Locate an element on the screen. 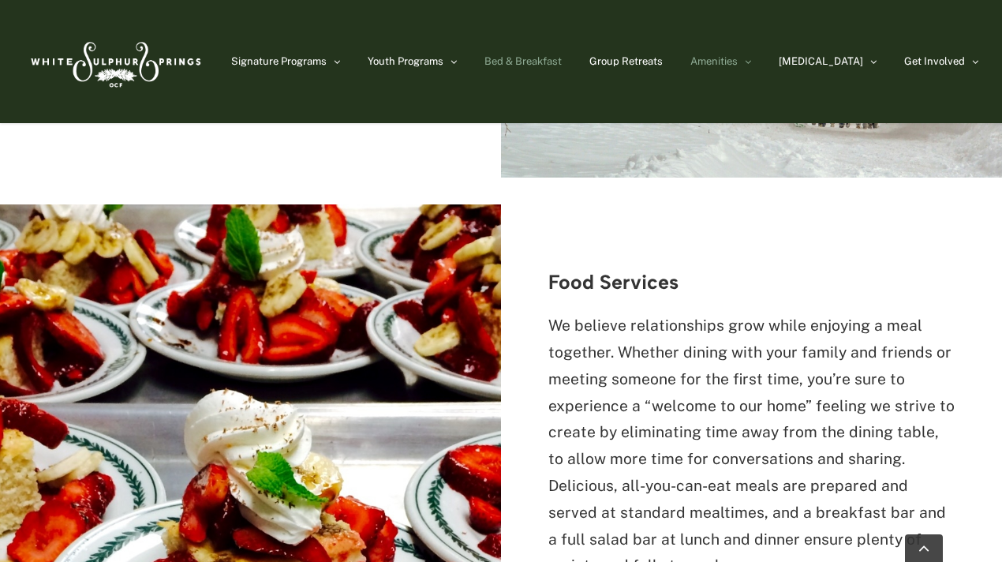 The image size is (1002, 562). span: Get Involved is located at coordinates (934, 61).